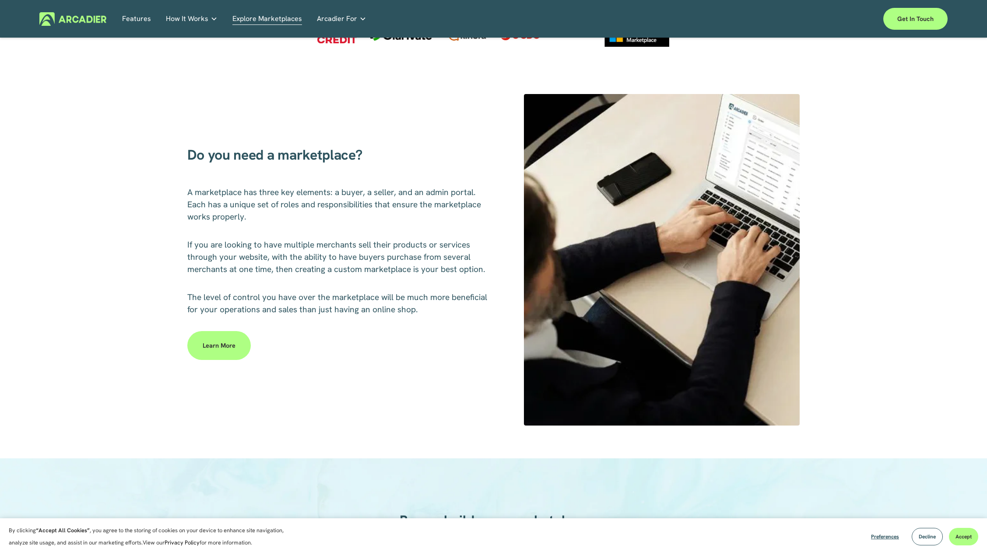 The width and height of the screenshot is (987, 555). I want to click on a: Explore Marketplaces, so click(267, 18).